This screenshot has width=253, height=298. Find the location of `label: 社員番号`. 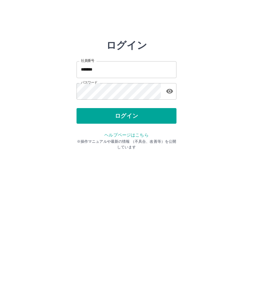

label: 社員番号 is located at coordinates (87, 61).